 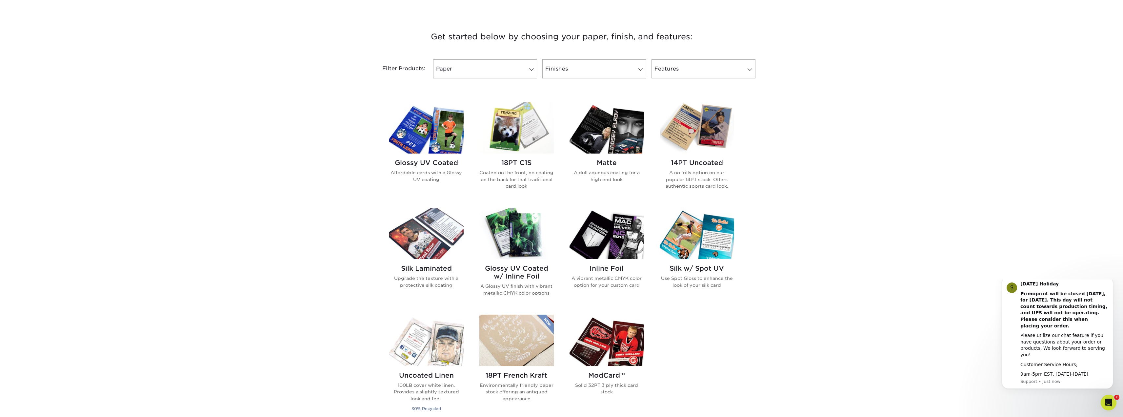 What do you see at coordinates (594, 69) in the screenshot?
I see `a: Finishes` at bounding box center [594, 69].